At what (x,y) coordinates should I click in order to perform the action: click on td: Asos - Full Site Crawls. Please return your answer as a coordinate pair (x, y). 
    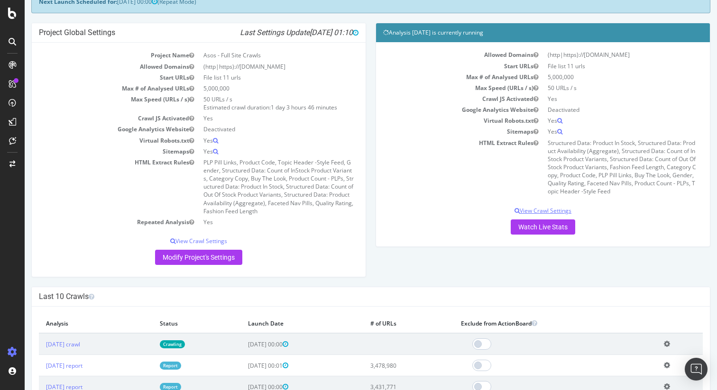
    Looking at the image, I should click on (254, 55).